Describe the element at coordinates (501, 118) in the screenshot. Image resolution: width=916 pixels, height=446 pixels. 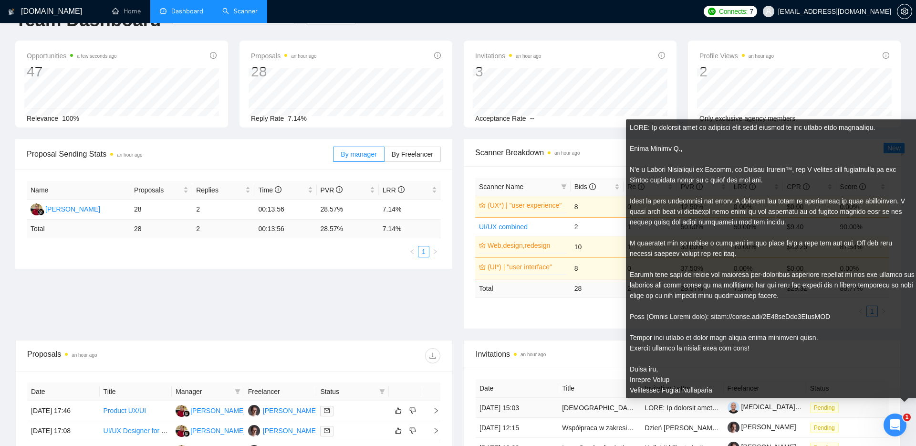
I see `span: Acceptance Rate` at that location.